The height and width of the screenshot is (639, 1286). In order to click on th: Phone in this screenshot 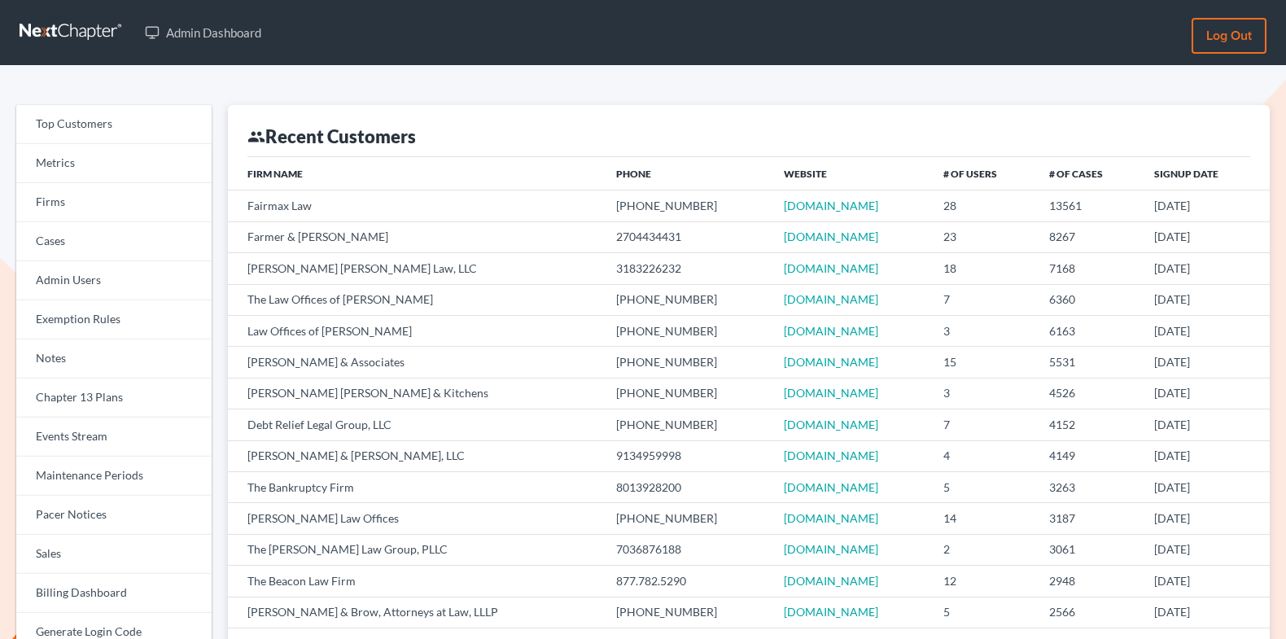, I will do `click(687, 173)`.